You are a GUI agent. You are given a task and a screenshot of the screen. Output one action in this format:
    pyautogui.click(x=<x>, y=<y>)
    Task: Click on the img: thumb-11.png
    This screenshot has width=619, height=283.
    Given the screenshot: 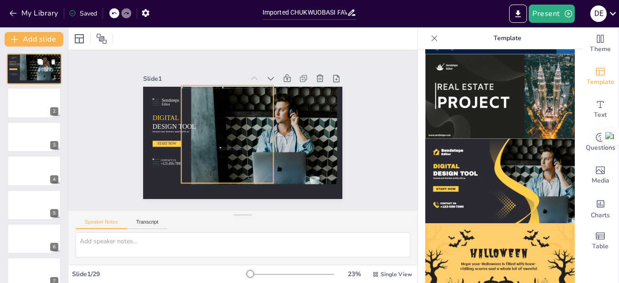 What is the action you would take?
    pyautogui.click(x=500, y=96)
    